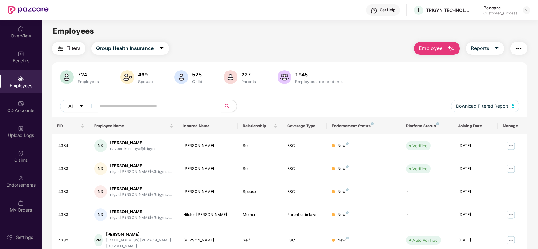 The width and height of the screenshot is (538, 249). What do you see at coordinates (257, 126) in the screenshot?
I see `span: Relationship` at bounding box center [257, 126].